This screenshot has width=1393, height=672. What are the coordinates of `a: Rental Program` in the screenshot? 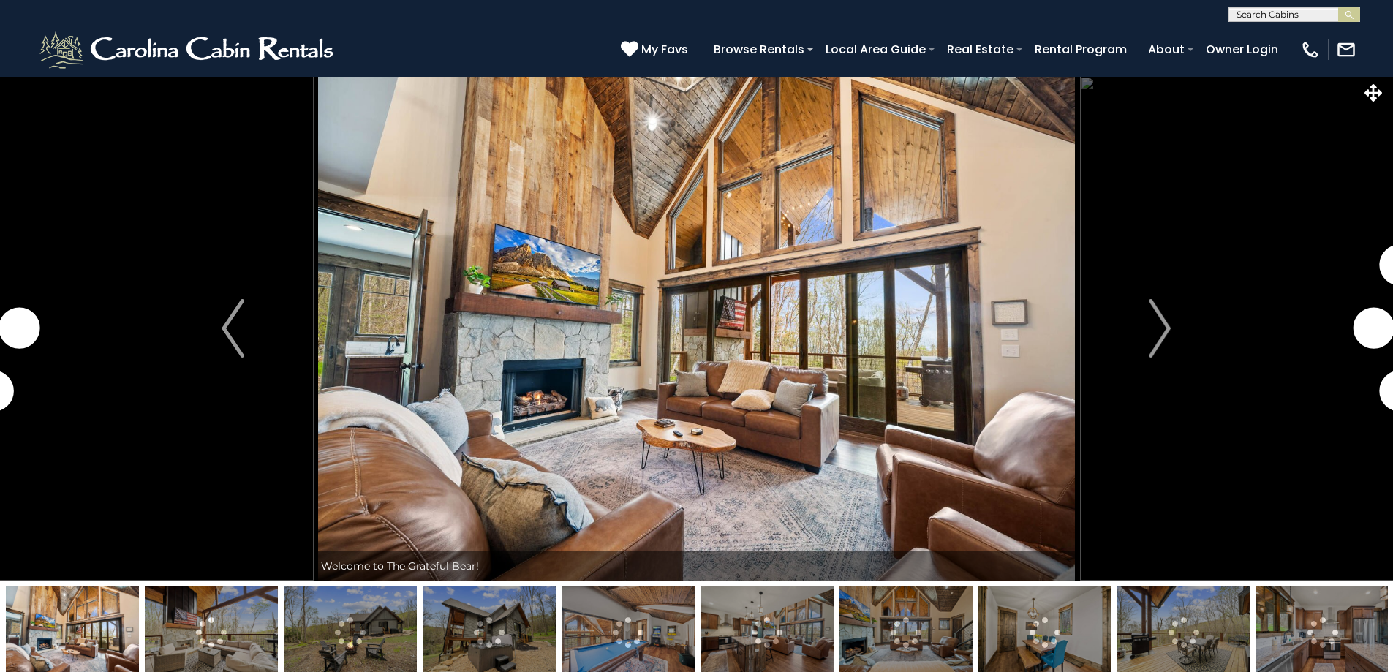 It's located at (1081, 49).